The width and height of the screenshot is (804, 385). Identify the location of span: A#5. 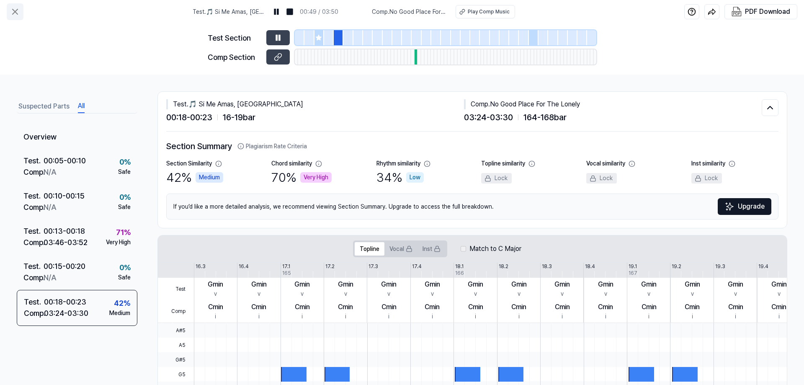
(174, 330).